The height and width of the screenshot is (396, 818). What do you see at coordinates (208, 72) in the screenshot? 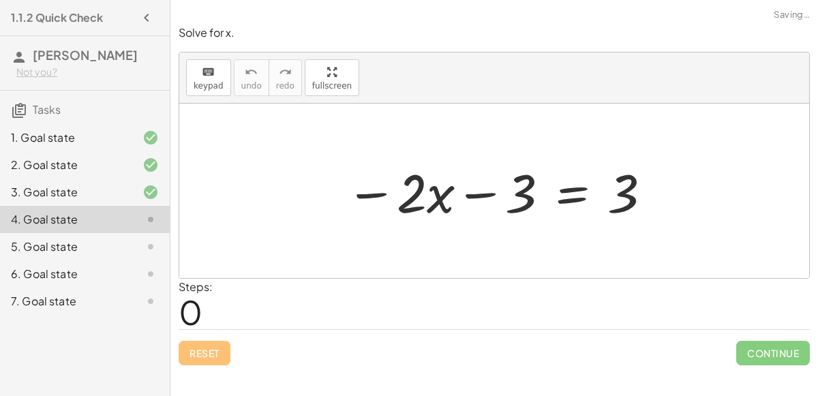
I see `i: keyboard` at bounding box center [208, 72].